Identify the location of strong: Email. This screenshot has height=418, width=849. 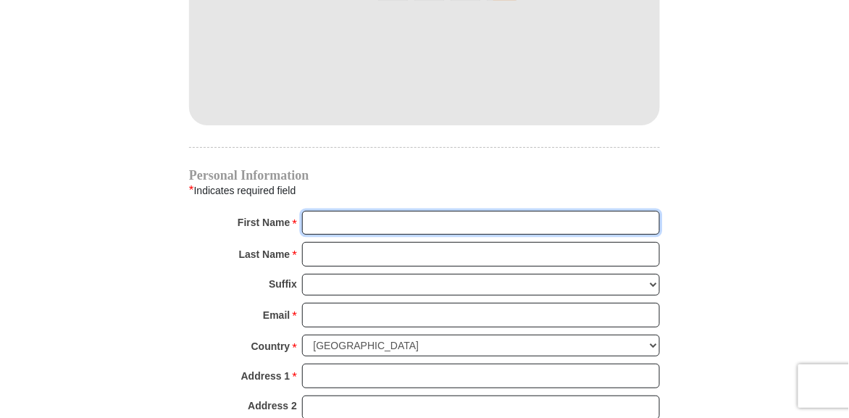
(276, 315).